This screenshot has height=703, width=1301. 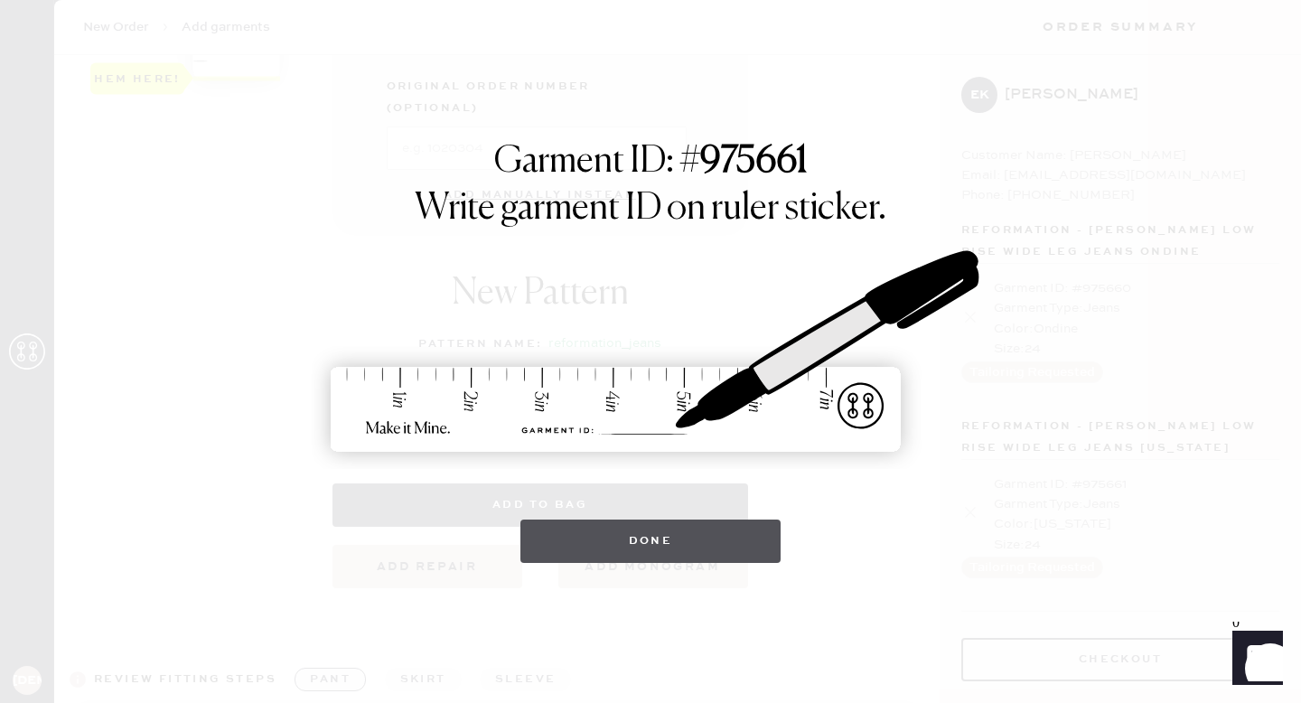 What do you see at coordinates (650, 541) in the screenshot?
I see `button: Done` at bounding box center [650, 541].